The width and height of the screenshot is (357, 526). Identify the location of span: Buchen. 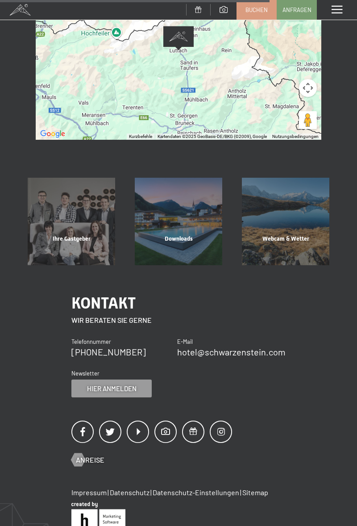
(257, 10).